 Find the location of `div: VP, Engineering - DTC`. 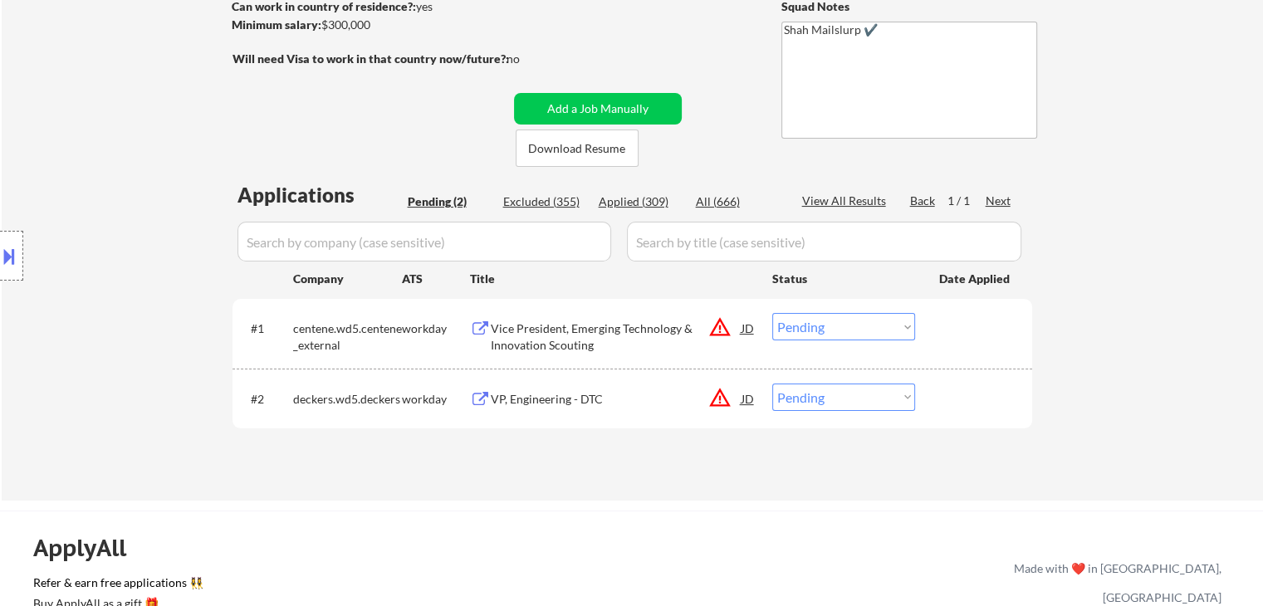

div: VP, Engineering - DTC is located at coordinates (616, 400).